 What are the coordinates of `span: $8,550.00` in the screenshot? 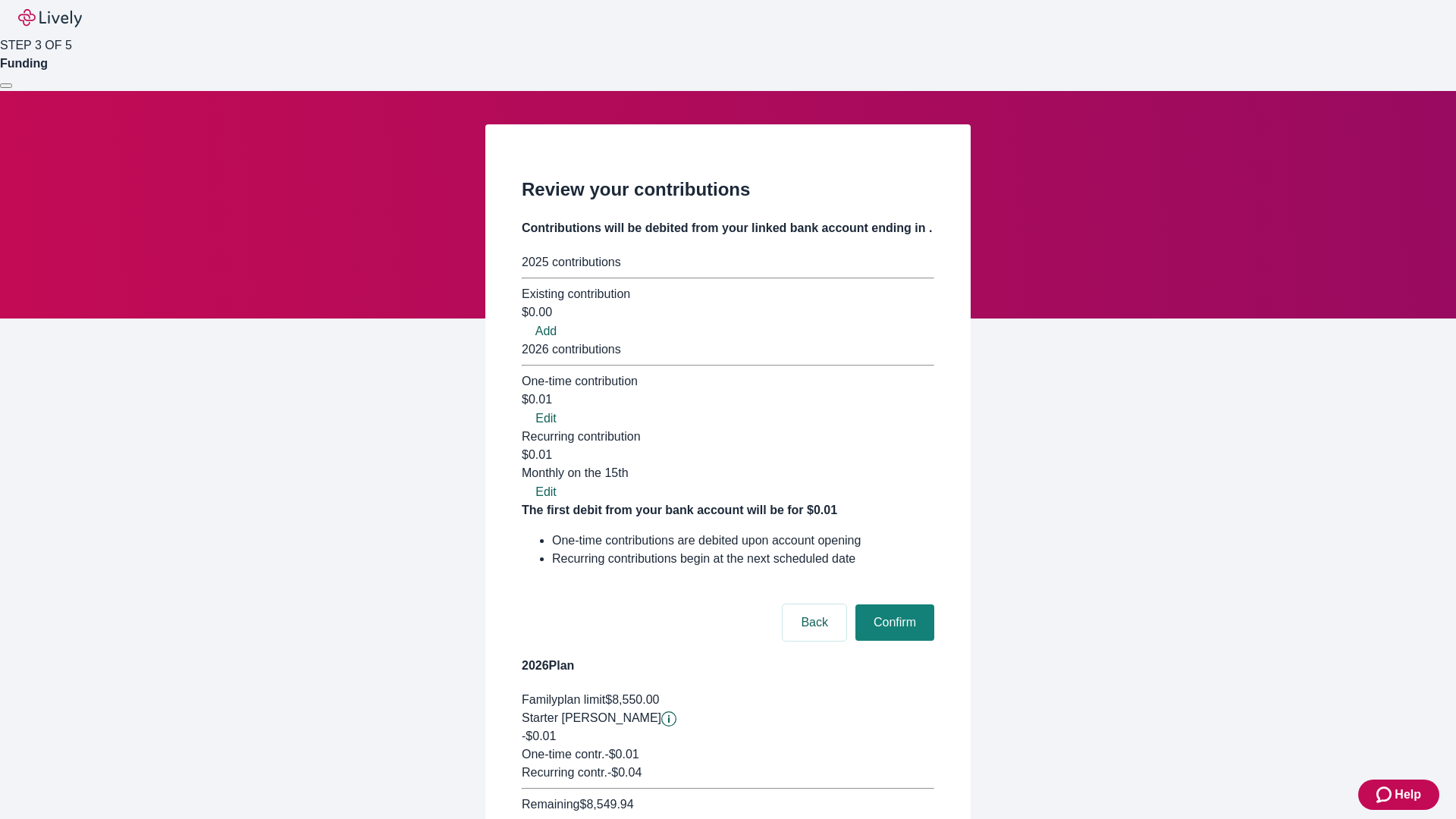 It's located at (632, 699).